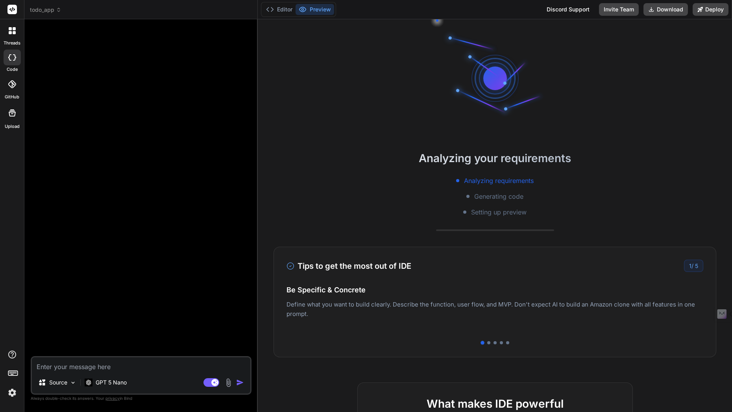 This screenshot has width=732, height=412. Describe the element at coordinates (349, 266) in the screenshot. I see `h3: Tips to get the most out of IDE` at that location.